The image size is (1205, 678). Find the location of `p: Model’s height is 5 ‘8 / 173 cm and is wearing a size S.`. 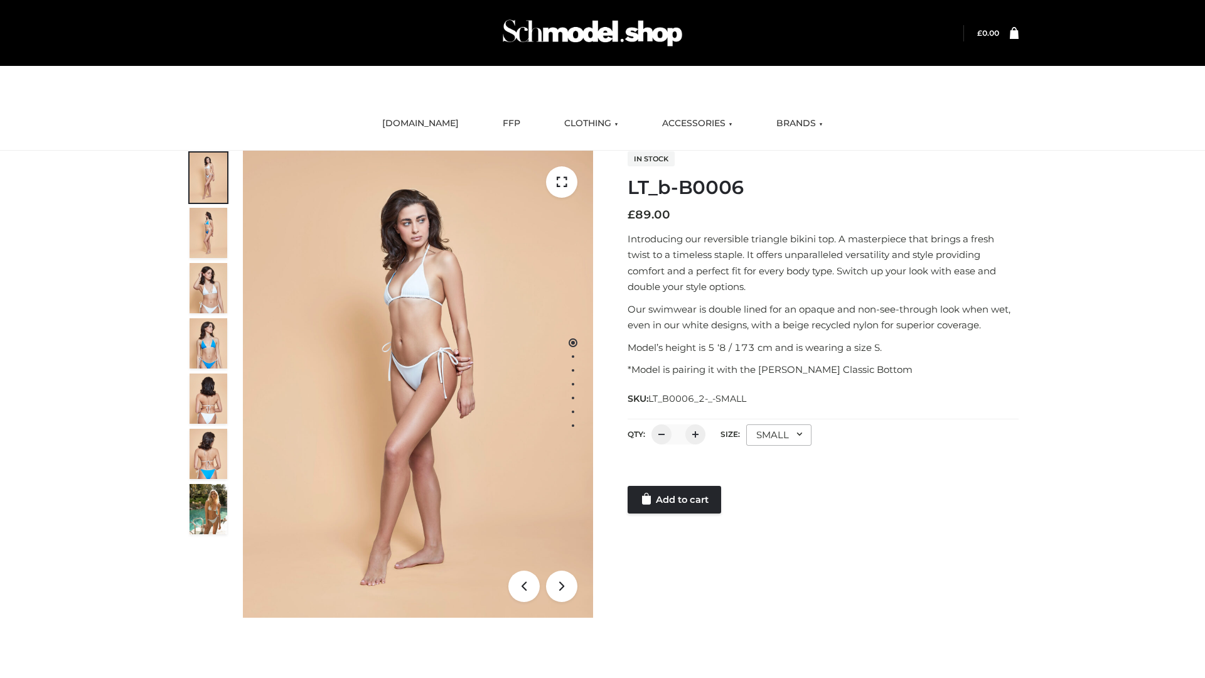

p: Model’s height is 5 ‘8 / 173 cm and is wearing a size S. is located at coordinates (823, 348).